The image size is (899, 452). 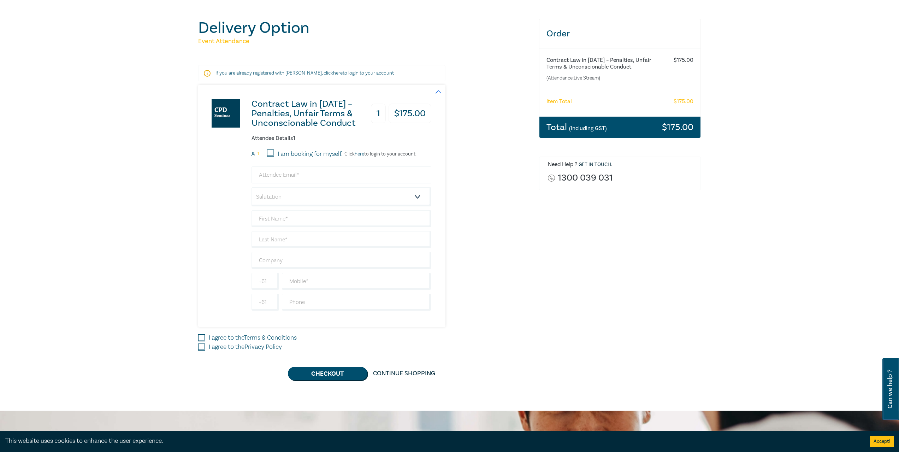 I want to click on span: Can we help ?, so click(x=890, y=389).